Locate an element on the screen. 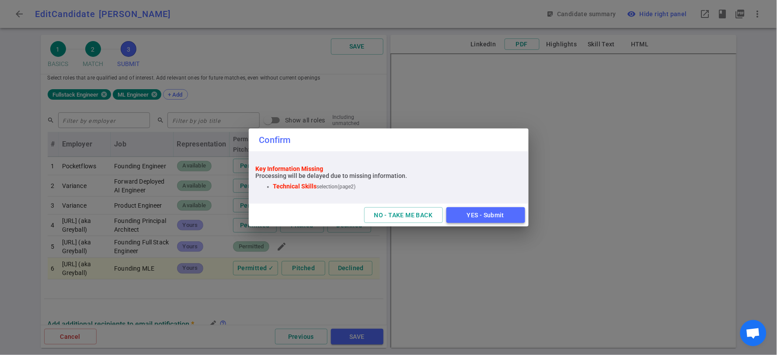 The width and height of the screenshot is (777, 355). button: NO - TAKE ME BACK is located at coordinates (404, 215).